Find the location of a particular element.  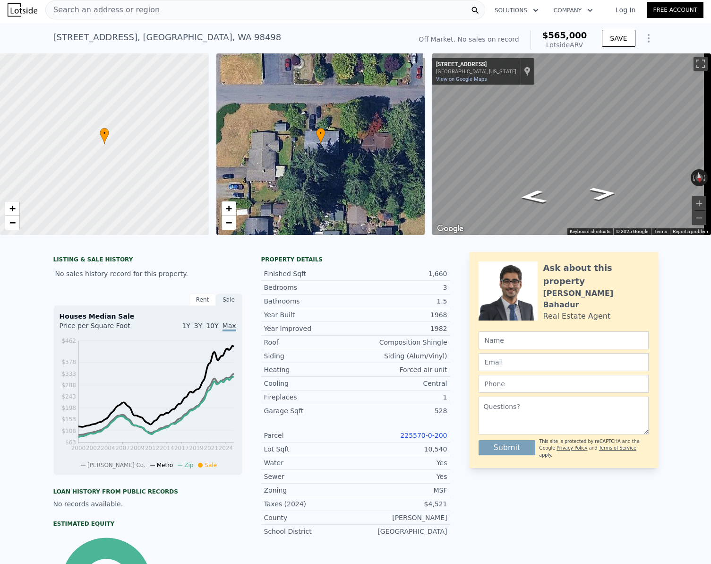

tspan: $378 is located at coordinates (69, 362).